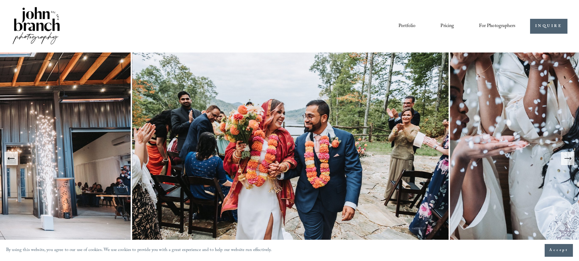  What do you see at coordinates (497, 26) in the screenshot?
I see `a: folder dropdown` at bounding box center [497, 26].